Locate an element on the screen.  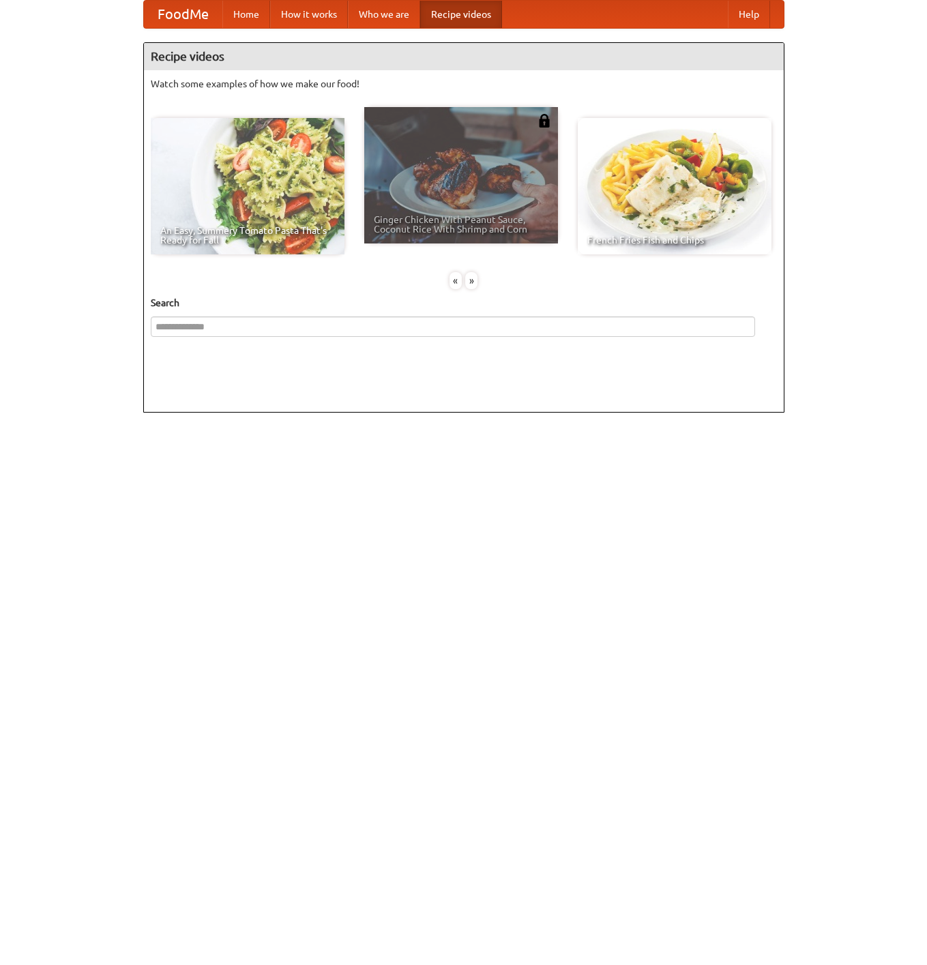
img: 483408.png is located at coordinates (544, 121).